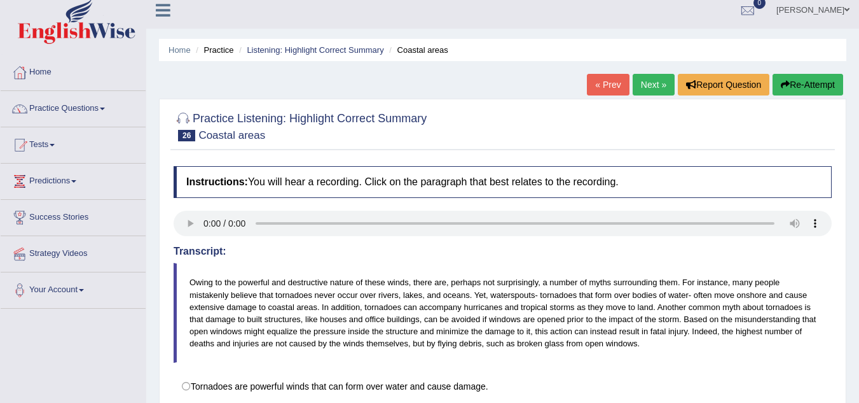  Describe the element at coordinates (315, 50) in the screenshot. I see `a: Listening: Highlight Correct Summary` at that location.